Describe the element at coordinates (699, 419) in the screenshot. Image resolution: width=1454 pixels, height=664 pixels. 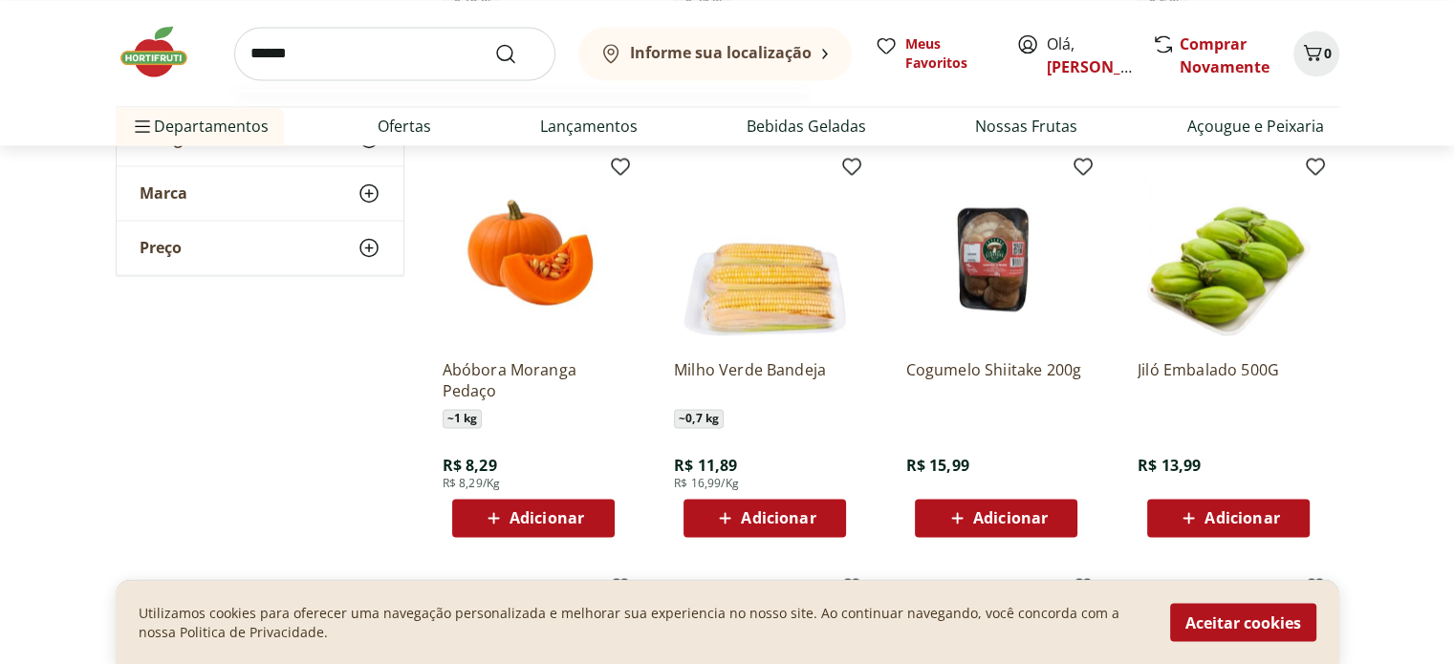
I see `span: ~ 0,7 kg` at that location.